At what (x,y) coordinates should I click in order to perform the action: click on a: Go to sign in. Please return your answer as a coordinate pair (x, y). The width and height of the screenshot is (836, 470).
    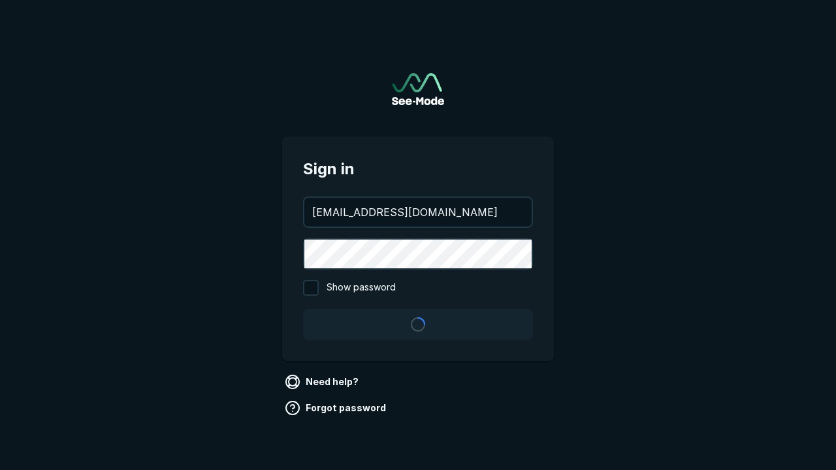
    Looking at the image, I should click on (418, 89).